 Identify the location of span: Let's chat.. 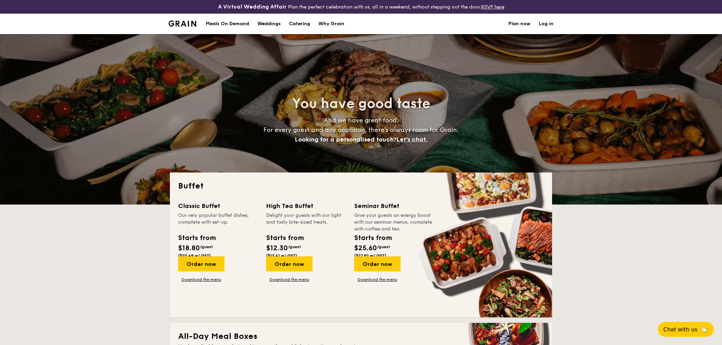
(412, 139).